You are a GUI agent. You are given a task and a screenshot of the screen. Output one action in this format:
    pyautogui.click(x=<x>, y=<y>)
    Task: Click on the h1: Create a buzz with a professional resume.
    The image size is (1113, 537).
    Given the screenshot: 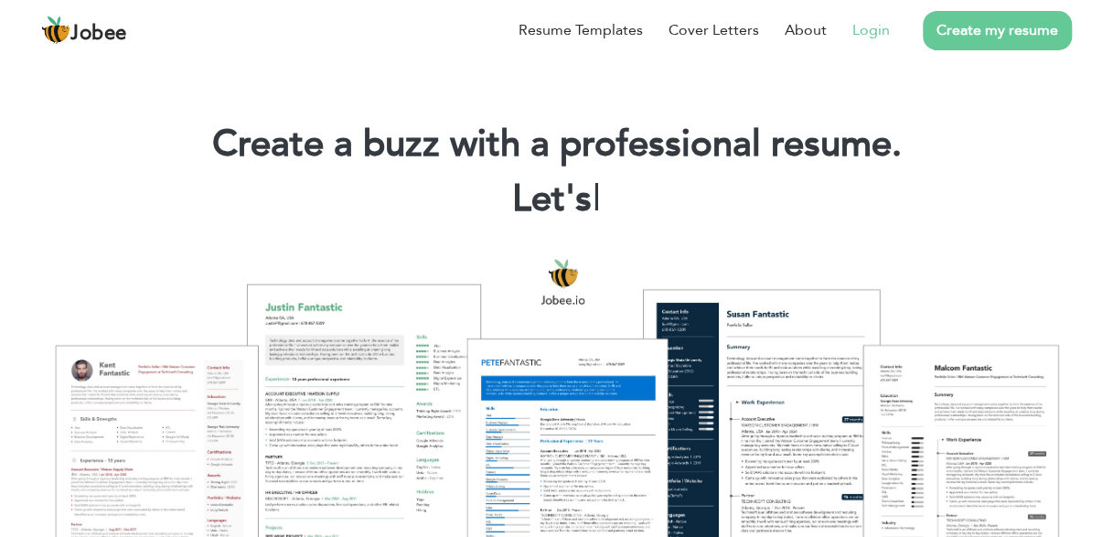 What is the action you would take?
    pyautogui.click(x=556, y=144)
    